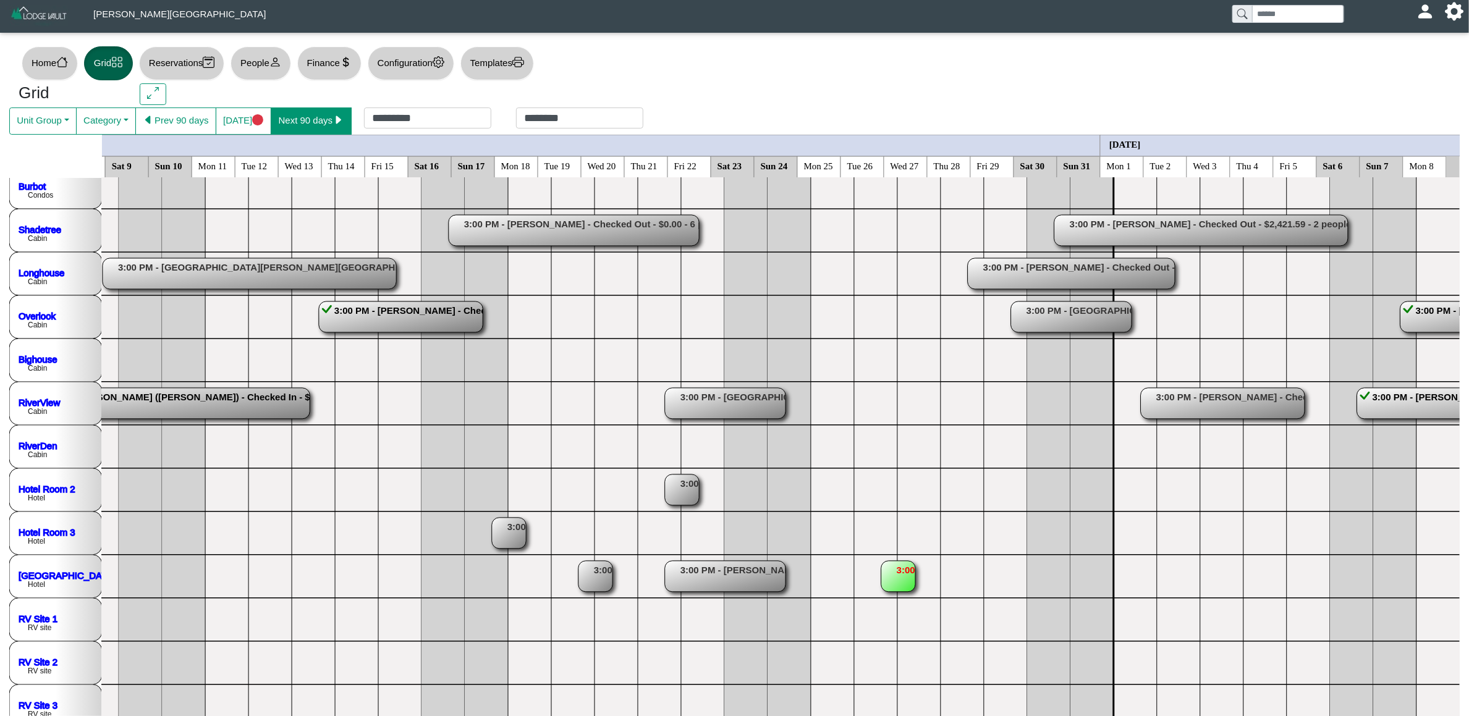 This screenshot has width=1469, height=716. Describe the element at coordinates (38, 704) in the screenshot. I see `a: RV Site 3` at that location.